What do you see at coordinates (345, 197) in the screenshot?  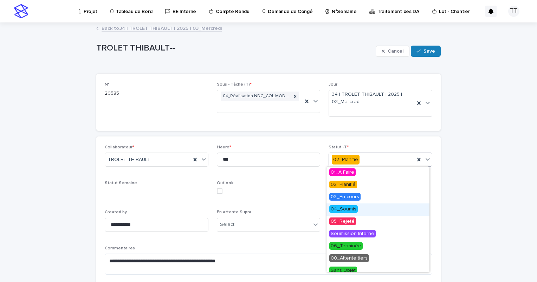 I see `span: 03_En cours` at bounding box center [345, 197].